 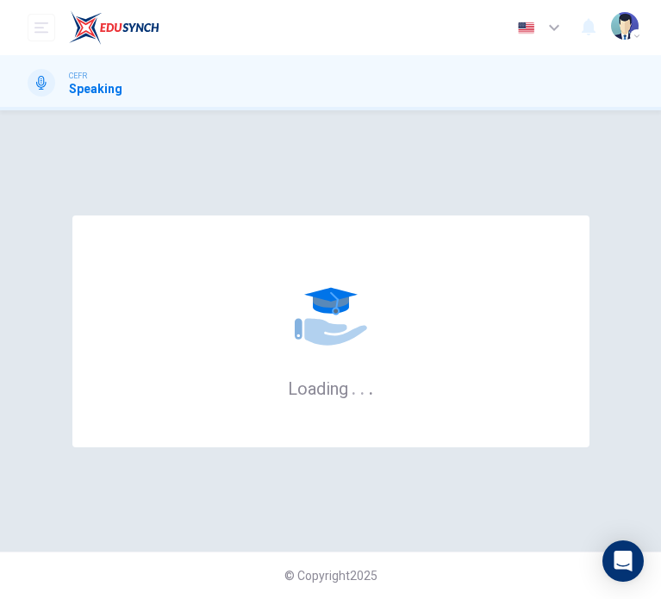 I want to click on button: Profile picture, so click(x=625, y=26).